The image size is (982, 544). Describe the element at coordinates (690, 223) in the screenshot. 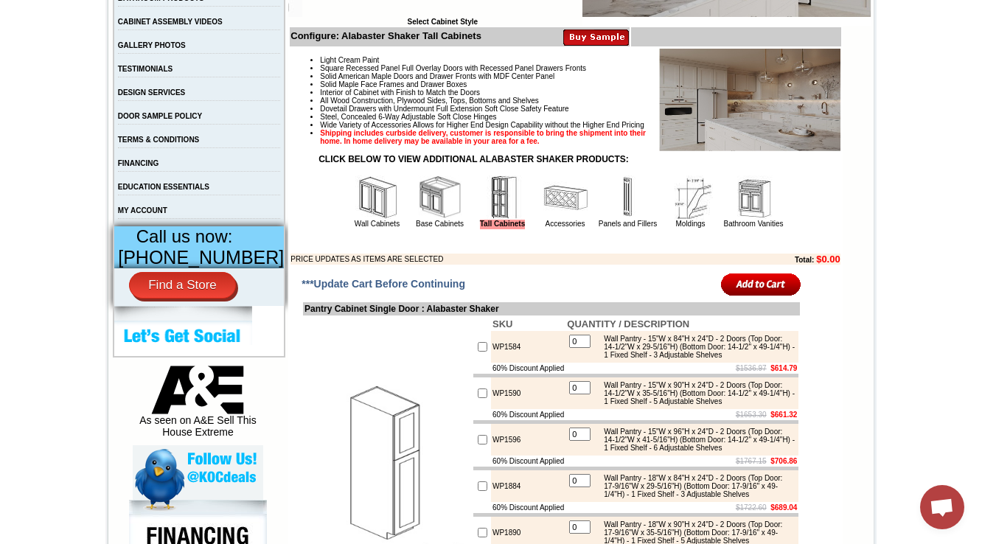

I see `a: Moldings` at that location.